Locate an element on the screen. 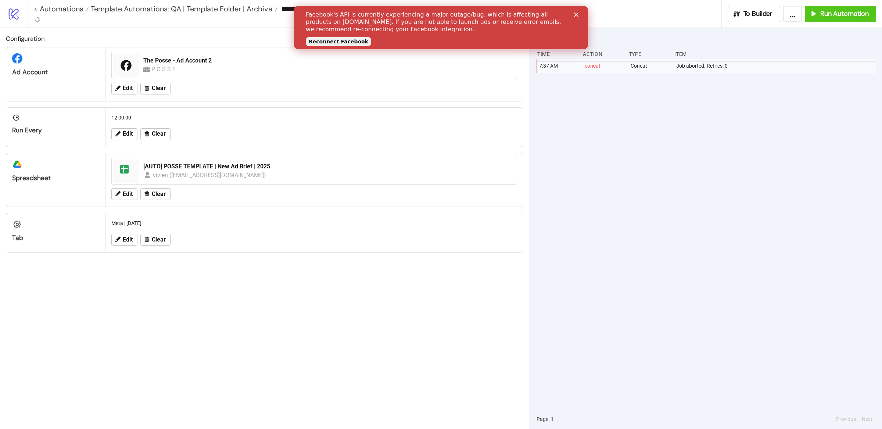  button: Run Automation is located at coordinates (841, 14).